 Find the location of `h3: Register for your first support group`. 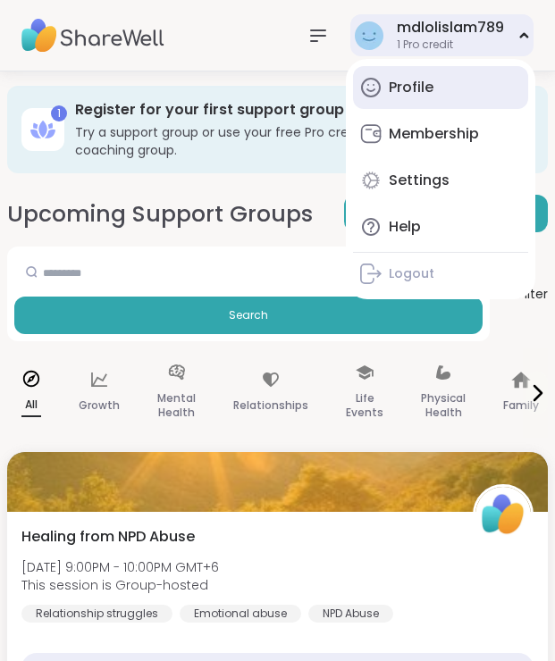

h3: Register for your first support group is located at coordinates (304, 110).